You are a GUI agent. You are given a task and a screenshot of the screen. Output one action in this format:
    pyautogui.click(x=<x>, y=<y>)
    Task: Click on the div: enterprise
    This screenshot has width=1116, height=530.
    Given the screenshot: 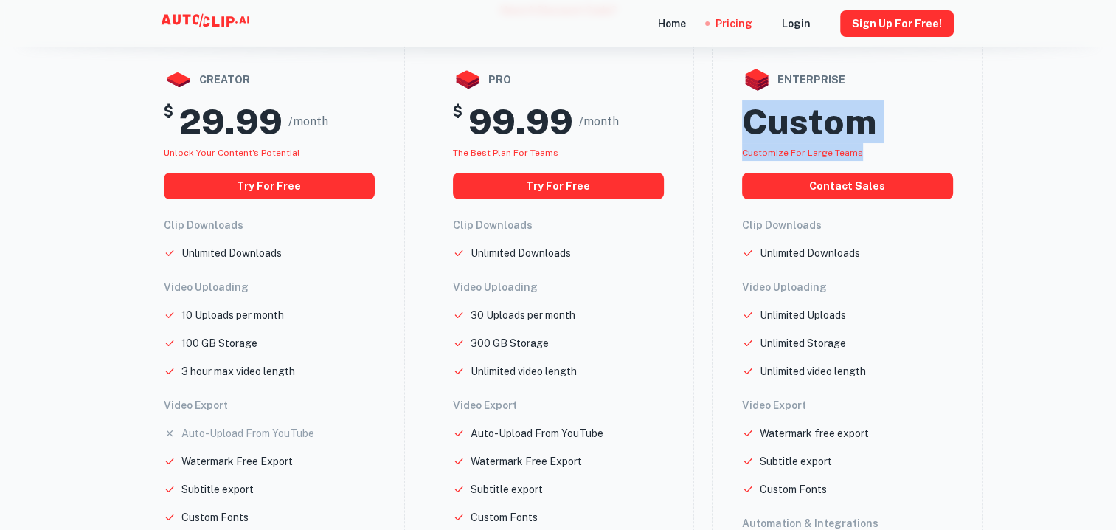 What is the action you would take?
    pyautogui.click(x=848, y=80)
    